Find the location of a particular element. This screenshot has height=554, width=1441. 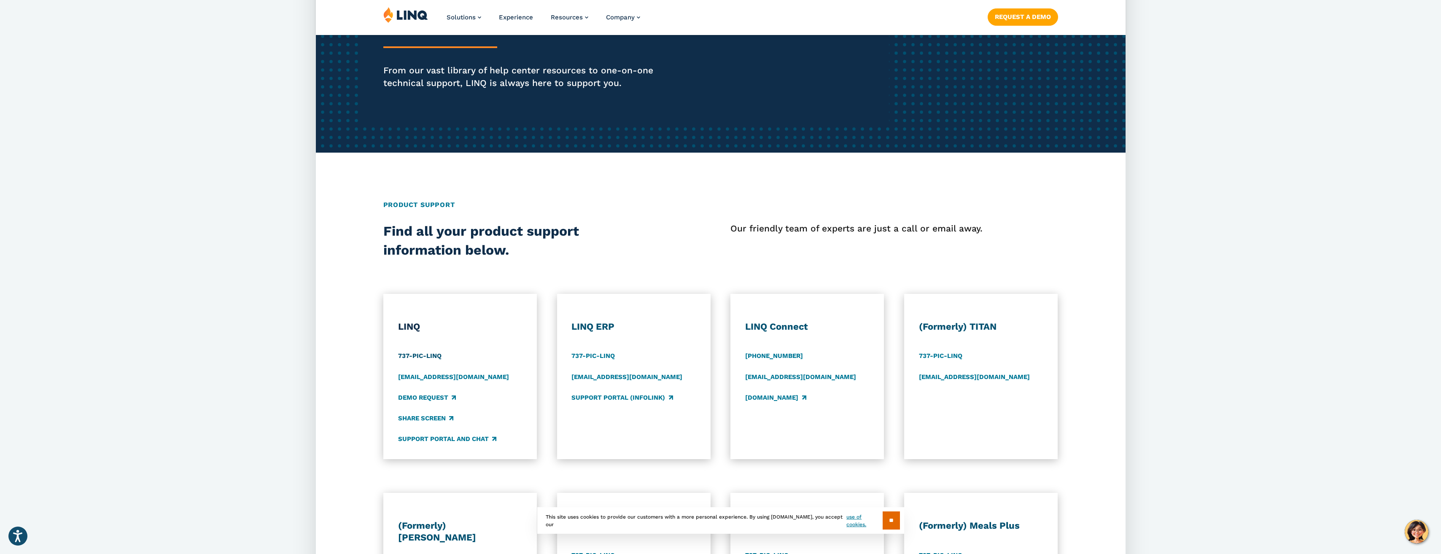

h3: (Formerly) TITAN is located at coordinates (981, 327).